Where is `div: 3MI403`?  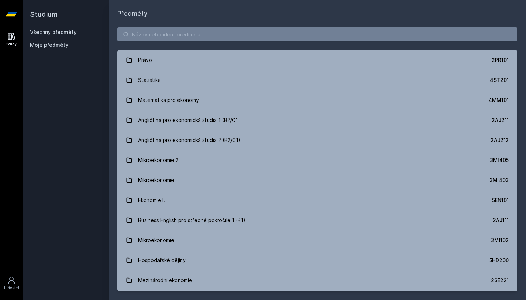
div: 3MI403 is located at coordinates (499, 180).